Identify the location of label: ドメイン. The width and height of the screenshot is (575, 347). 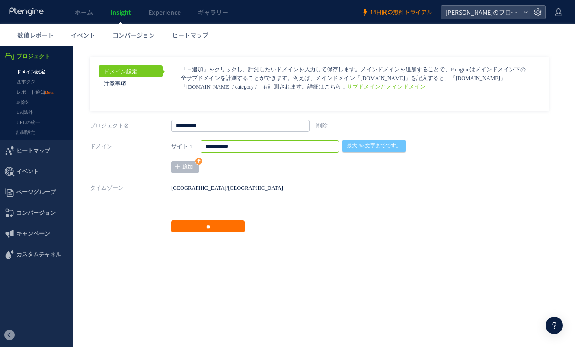
(131, 101).